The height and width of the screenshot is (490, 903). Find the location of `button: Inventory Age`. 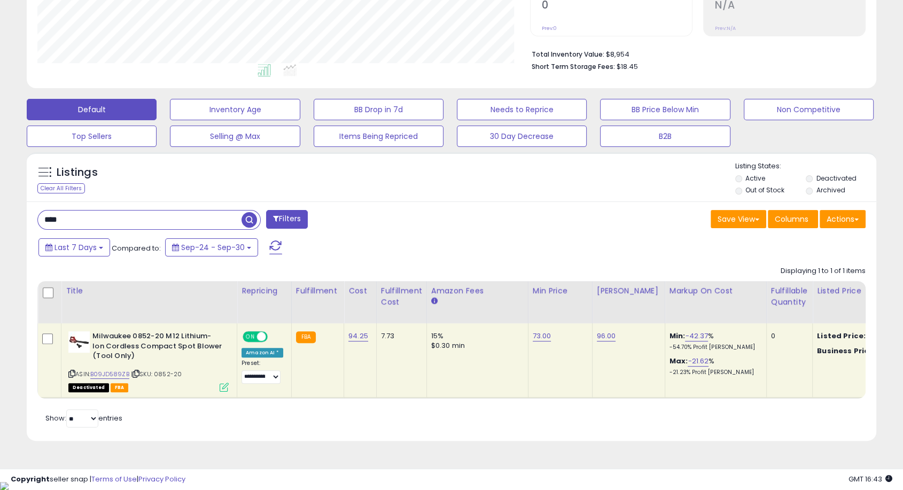

button: Inventory Age is located at coordinates (235, 110).